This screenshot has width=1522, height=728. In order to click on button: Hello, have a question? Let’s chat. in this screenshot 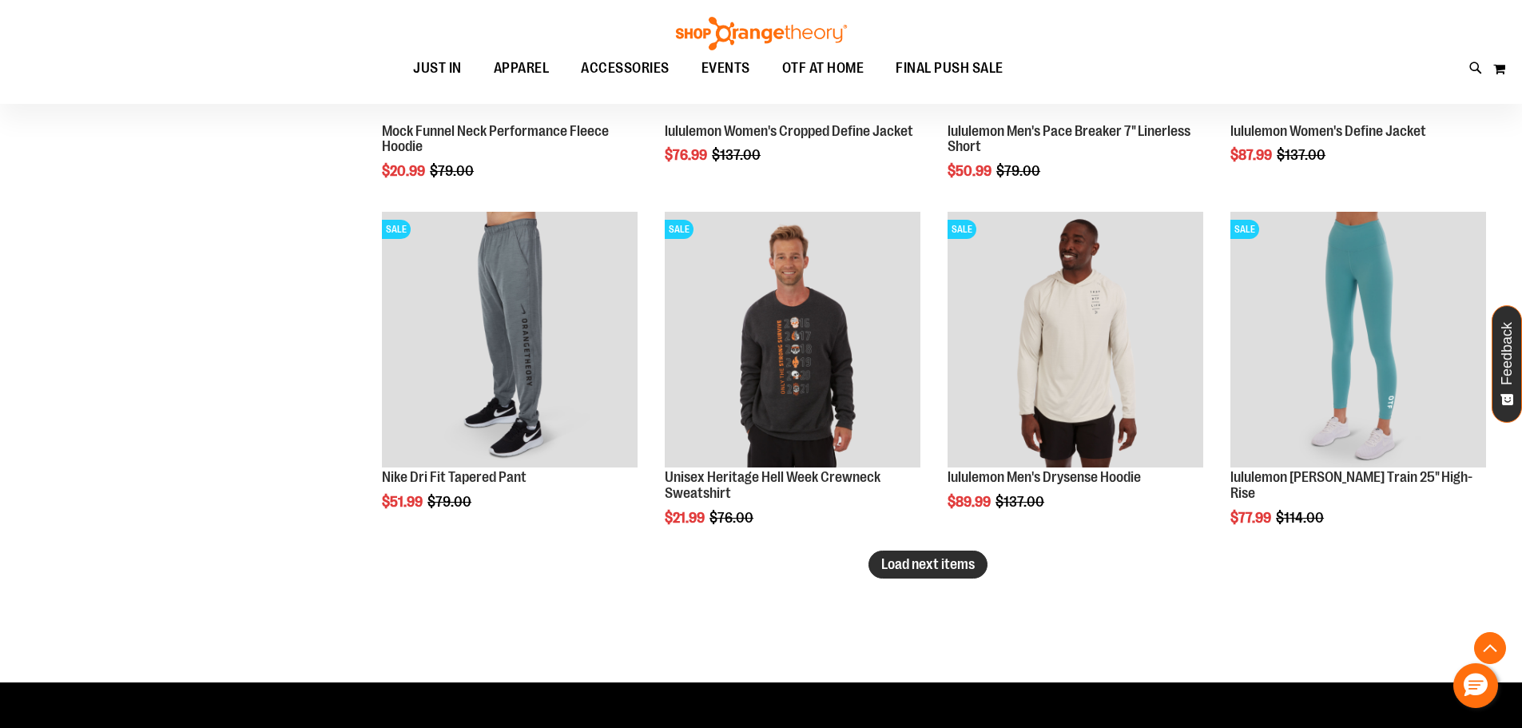, I will do `click(1476, 685)`.